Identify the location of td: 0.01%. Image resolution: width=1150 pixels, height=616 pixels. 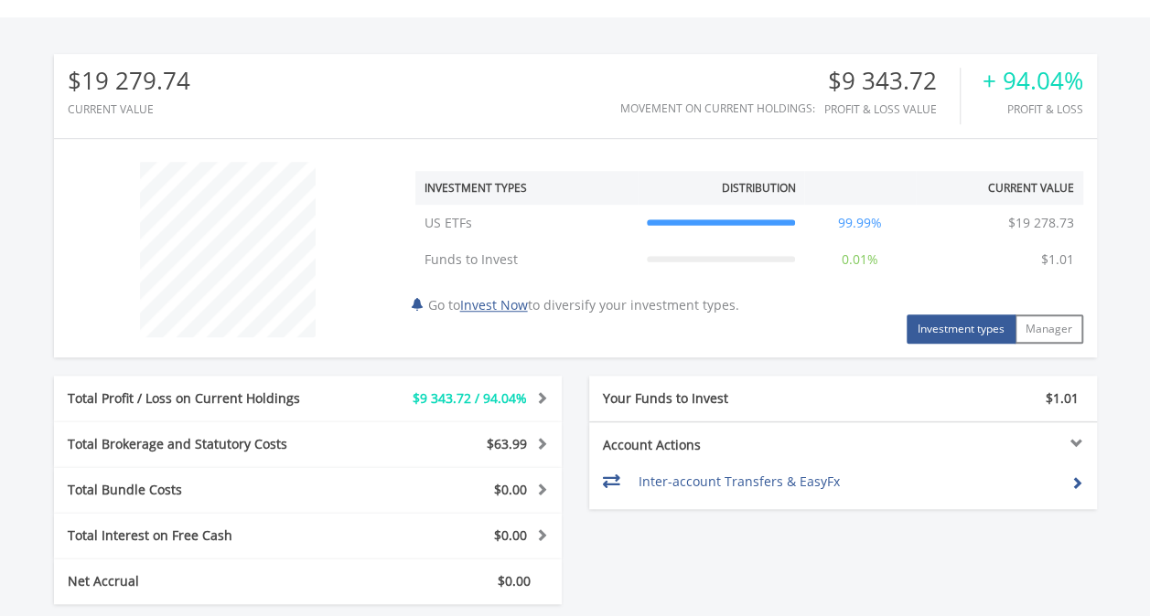
(860, 260).